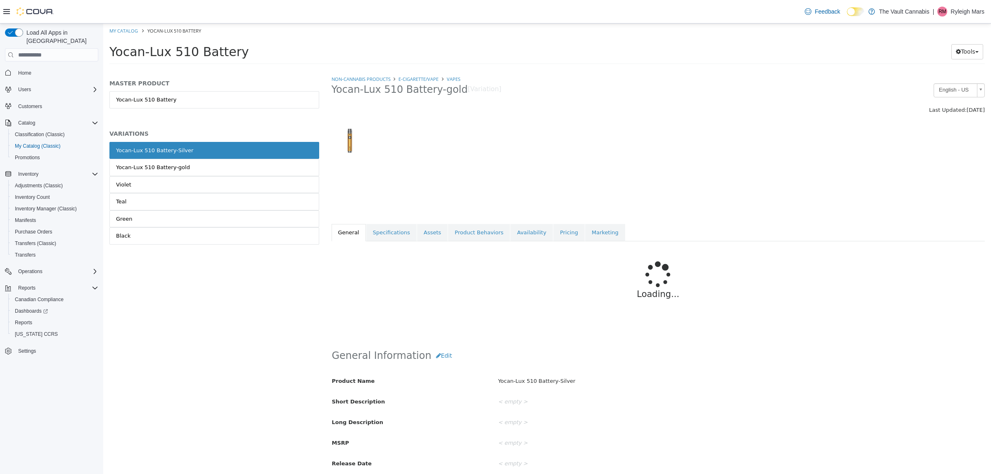 The height and width of the screenshot is (474, 991). I want to click on button: Adjustments (Classic), so click(55, 186).